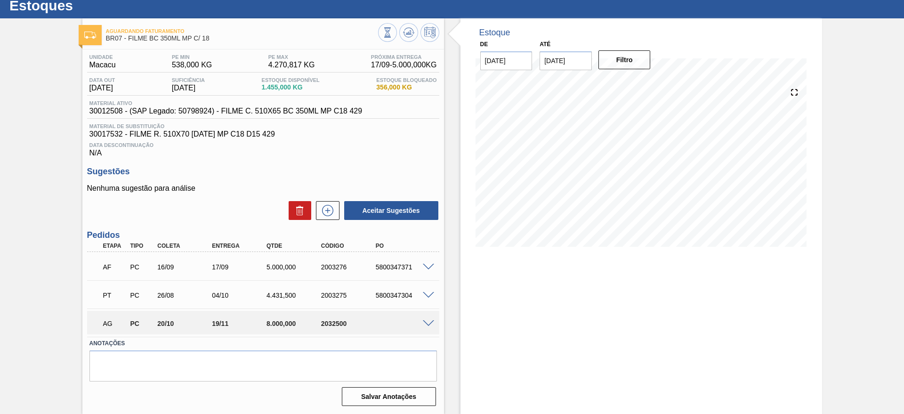 The height and width of the screenshot is (414, 904). What do you see at coordinates (404, 295) in the screenshot?
I see `div: 5800347304` at bounding box center [404, 295].